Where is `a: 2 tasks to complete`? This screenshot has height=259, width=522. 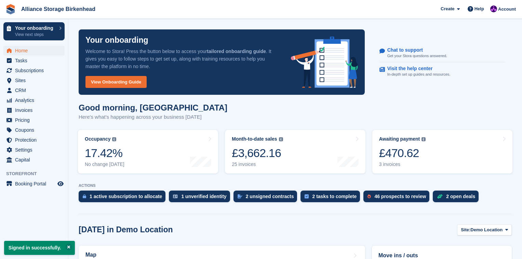 a: 2 tasks to complete is located at coordinates (332, 198).